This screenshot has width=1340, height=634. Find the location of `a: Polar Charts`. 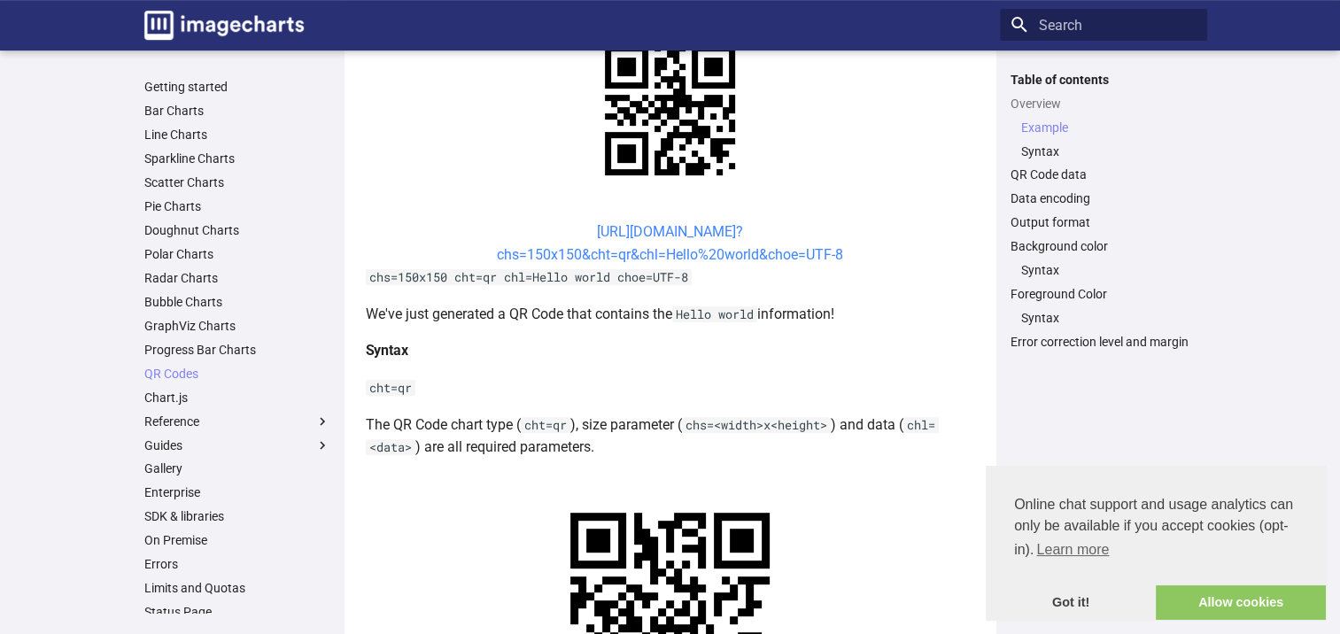

a: Polar Charts is located at coordinates (237, 254).